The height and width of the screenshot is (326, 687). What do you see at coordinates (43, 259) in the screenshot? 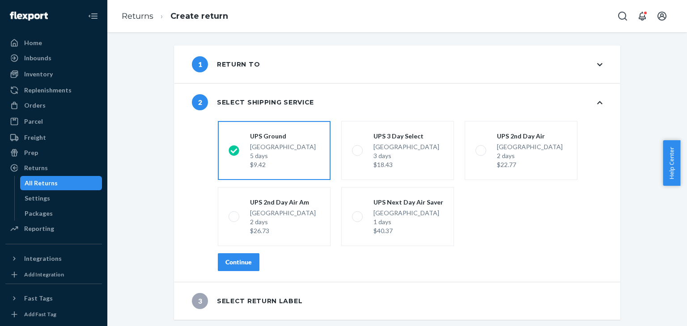
I see `div: Integrations` at bounding box center [43, 259].